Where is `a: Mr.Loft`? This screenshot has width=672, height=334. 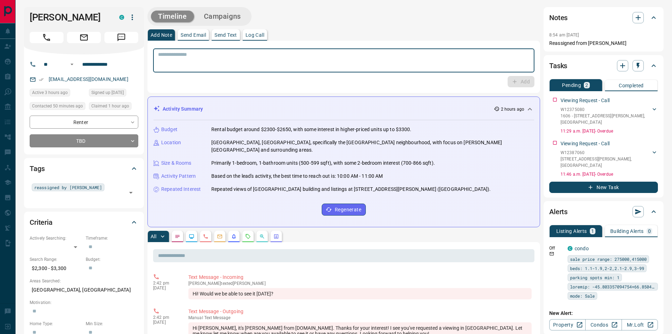
a: Mr.Loft is located at coordinates (640, 324).